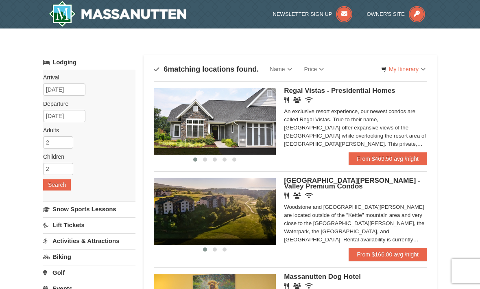 The width and height of the screenshot is (480, 289). I want to click on a: Golf, so click(89, 272).